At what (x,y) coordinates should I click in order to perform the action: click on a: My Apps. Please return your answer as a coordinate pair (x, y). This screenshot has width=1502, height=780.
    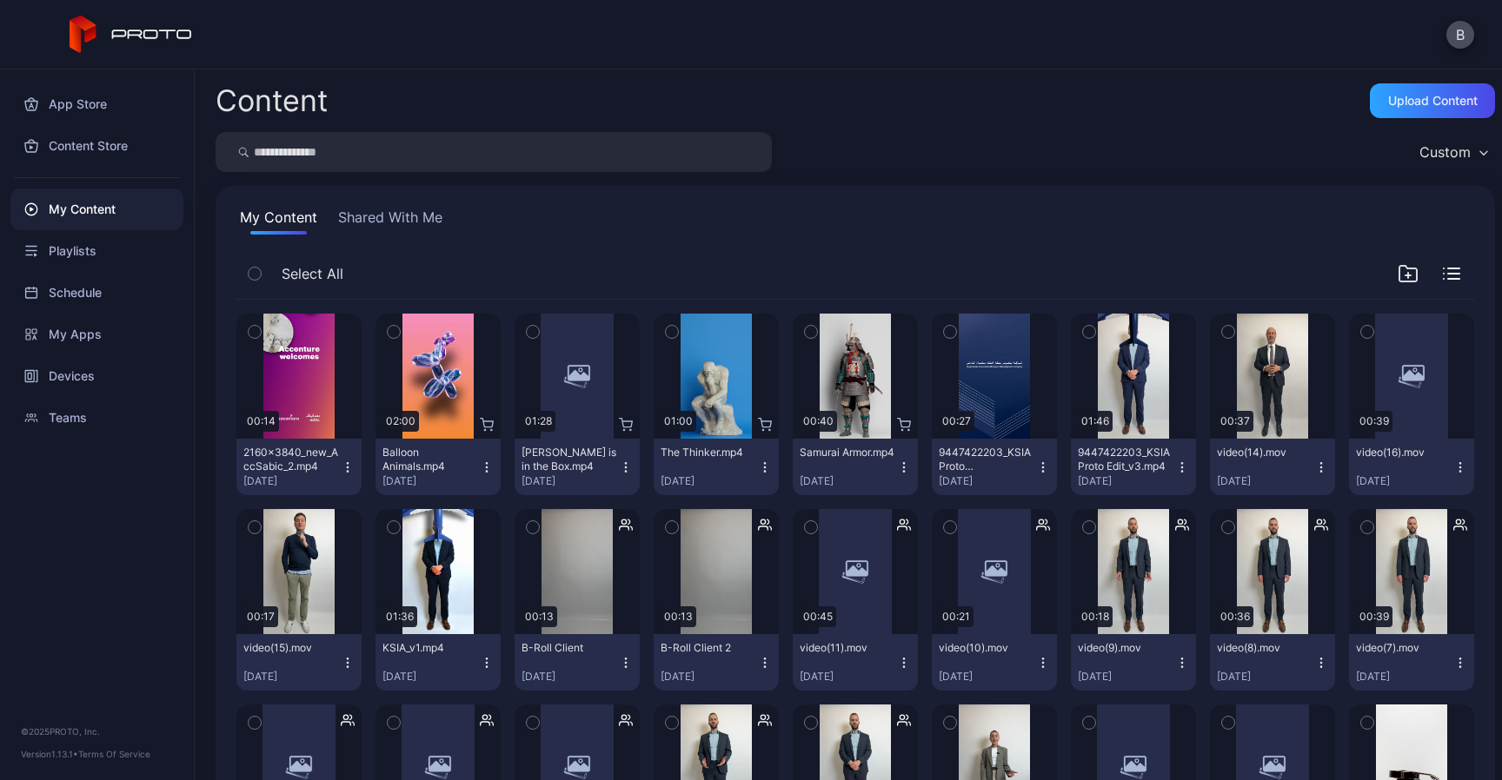
    Looking at the image, I should click on (96, 335).